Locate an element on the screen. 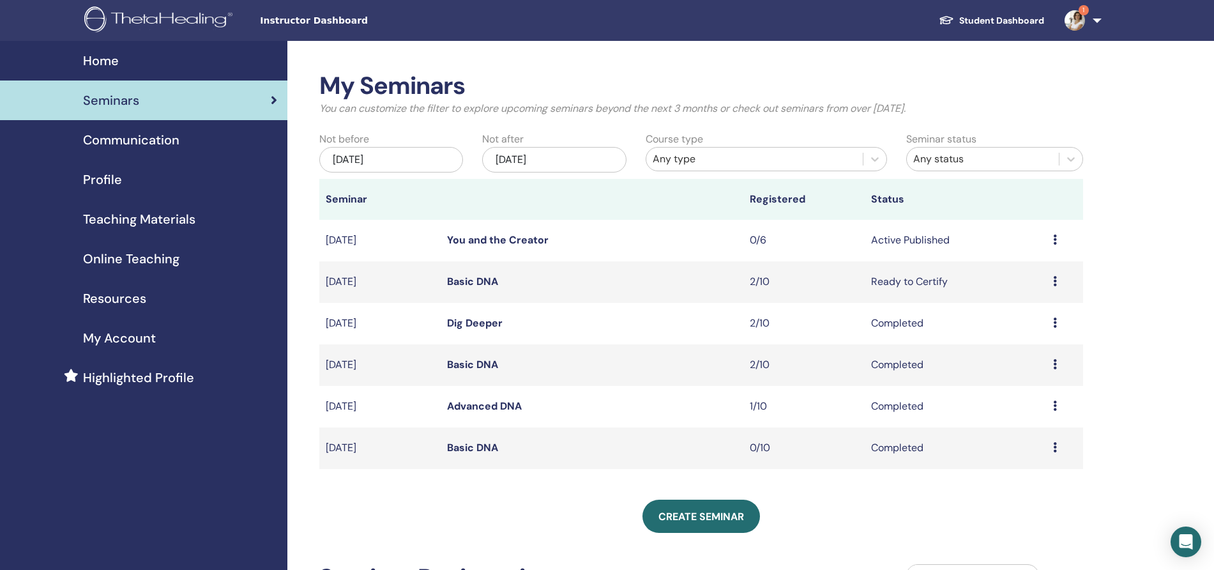  td: 0/6 is located at coordinates (804, 240).